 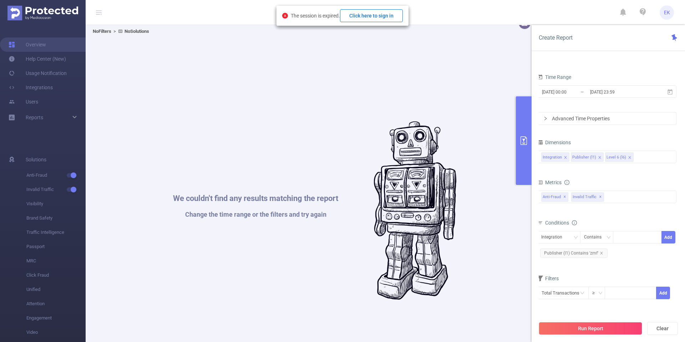 I want to click on span: Unified, so click(x=56, y=289).